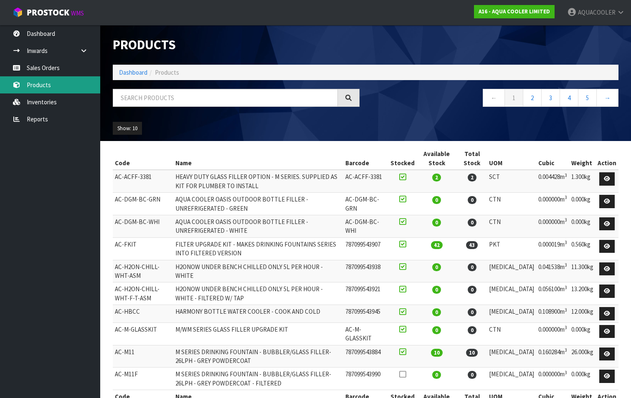 The height and width of the screenshot is (398, 631). I want to click on td: M SERIES DRINKING FOUNTAIN - BUBBLER/GLASS FILLER- 26LPH - GREY POWDERCOAT - FILTERED, so click(259, 379).